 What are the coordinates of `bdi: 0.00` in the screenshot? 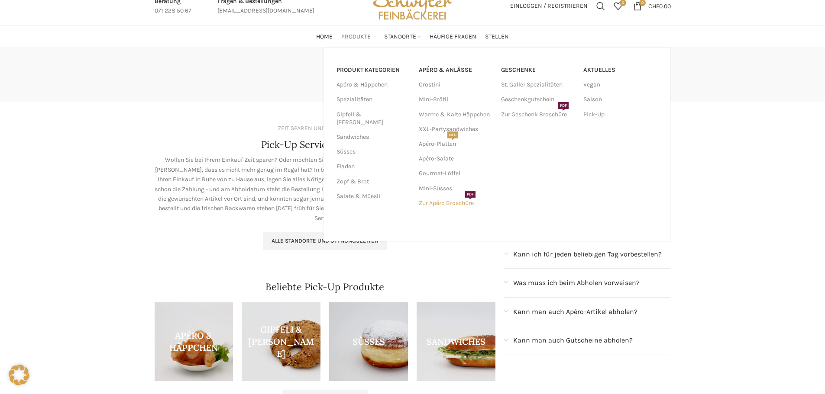 It's located at (659, 6).